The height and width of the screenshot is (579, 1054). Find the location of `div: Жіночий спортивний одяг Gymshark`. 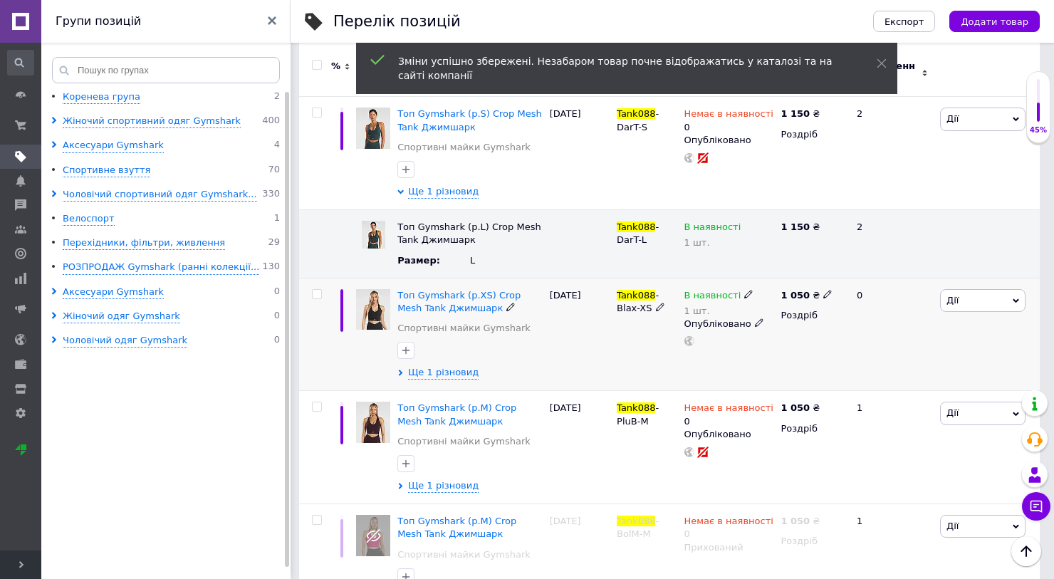

div: Жіночий спортивний одяг Gymshark is located at coordinates (152, 121).